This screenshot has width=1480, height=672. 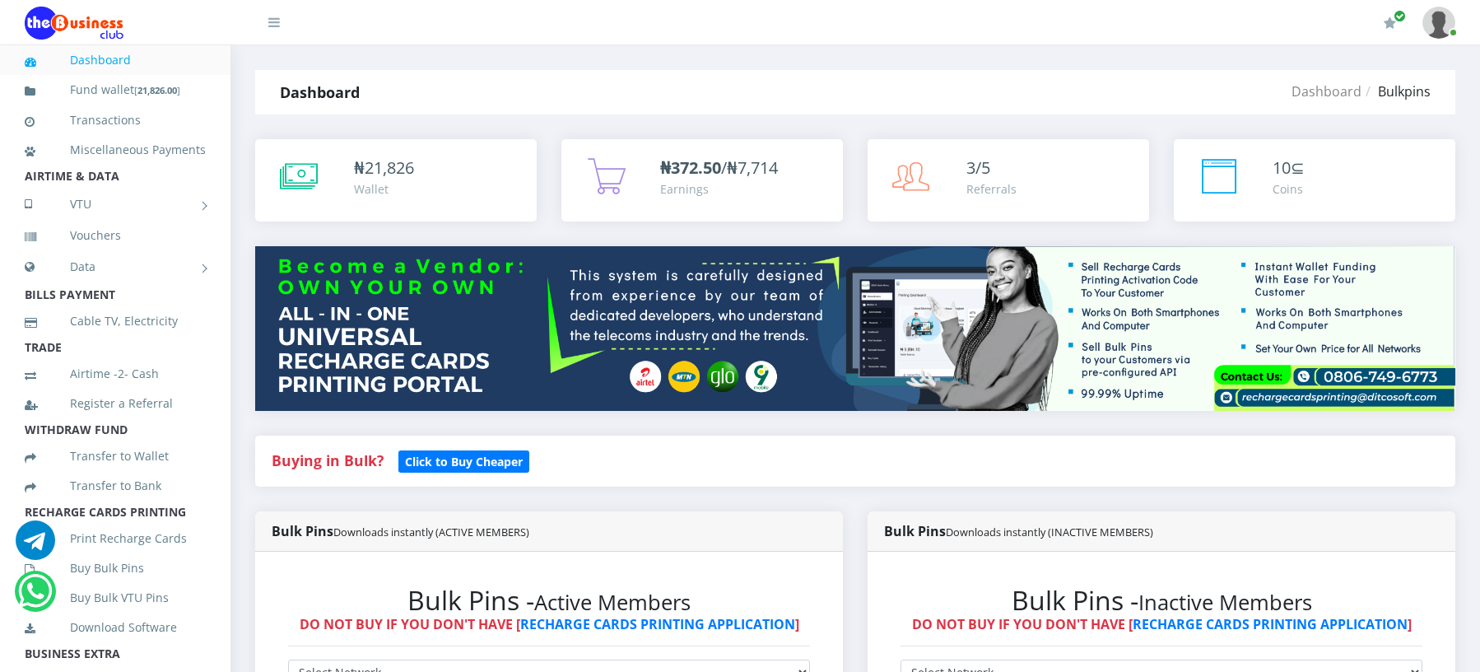 What do you see at coordinates (1225, 602) in the screenshot?
I see `small: Inactive Members` at bounding box center [1225, 602].